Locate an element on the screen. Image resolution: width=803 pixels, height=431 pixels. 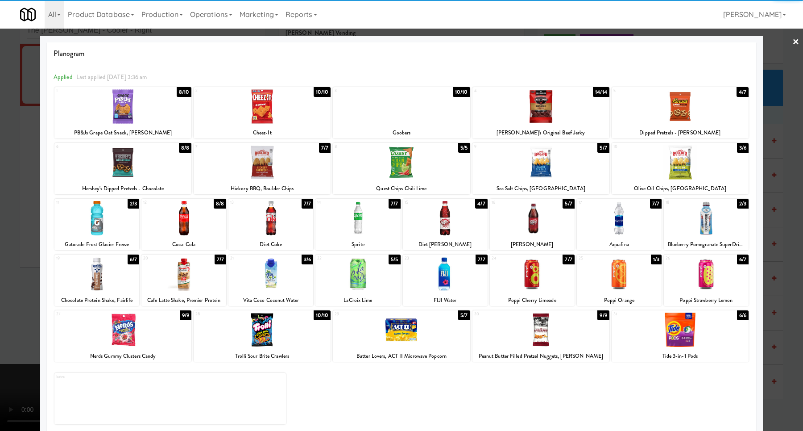
div: Cafe Latte Shake, Premier Protein is located at coordinates (184, 300).